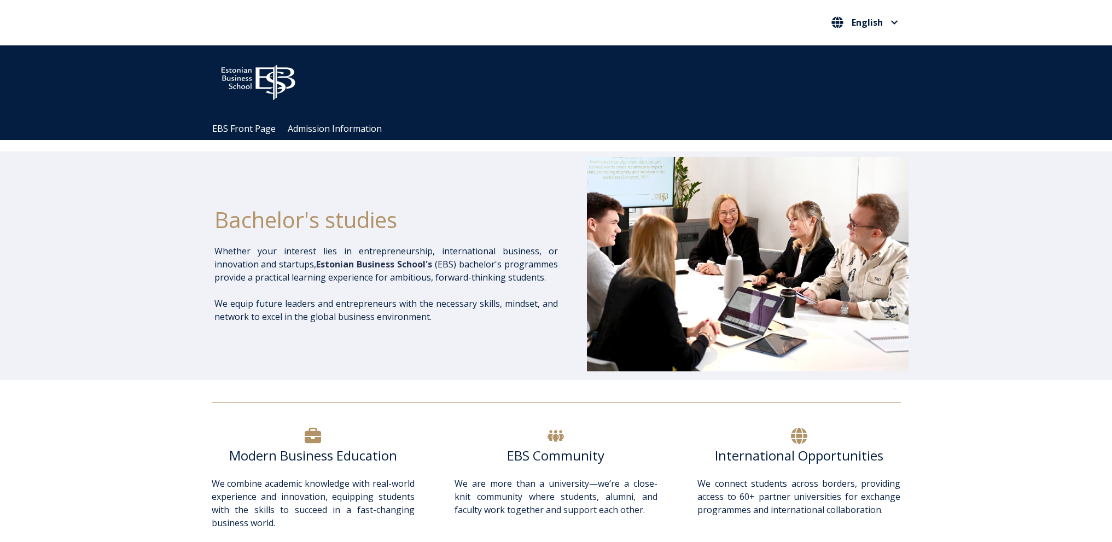  Describe the element at coordinates (313, 503) in the screenshot. I see `span: We combine academic knowledge with real-world experience and innovation, equipping students with ...` at that location.